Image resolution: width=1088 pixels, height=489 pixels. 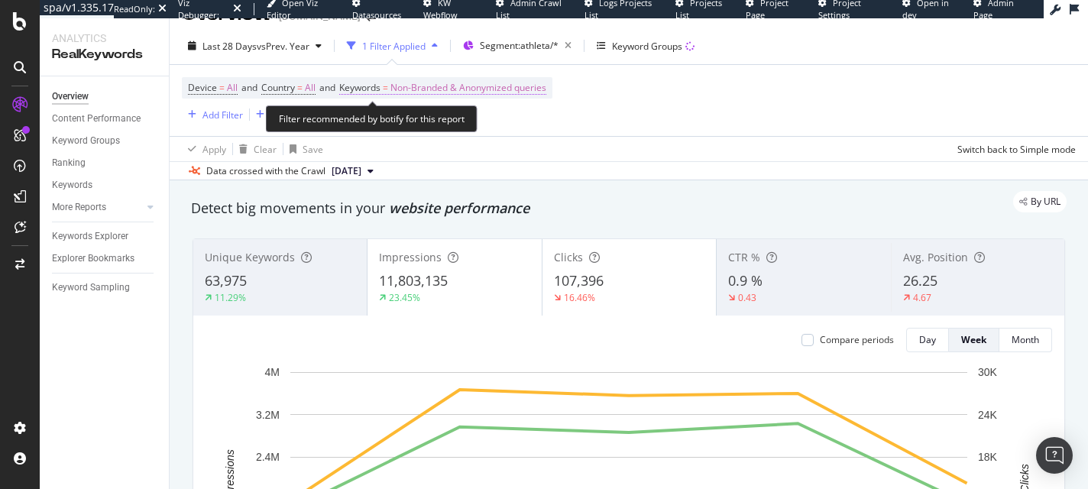 What do you see at coordinates (393, 46) in the screenshot?
I see `div: 1 Filter Applied` at bounding box center [393, 46].